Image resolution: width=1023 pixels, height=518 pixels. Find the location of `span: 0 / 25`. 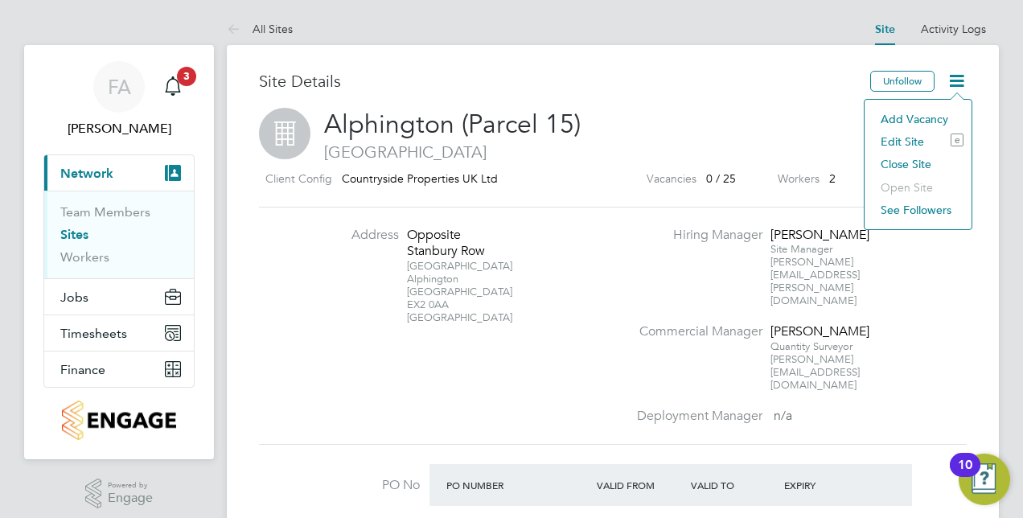

span: 0 / 25 is located at coordinates (720, 178).